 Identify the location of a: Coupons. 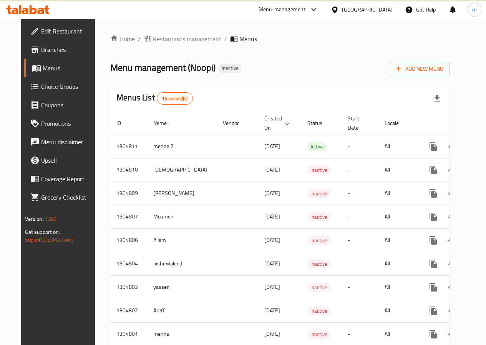
(63, 105).